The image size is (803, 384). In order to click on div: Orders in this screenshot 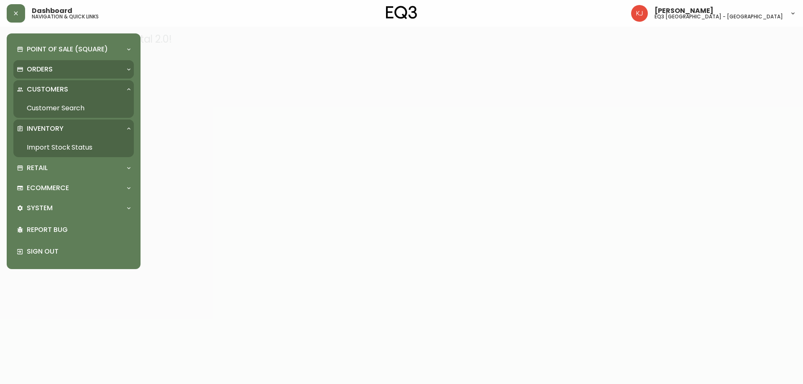, I will do `click(74, 69)`.